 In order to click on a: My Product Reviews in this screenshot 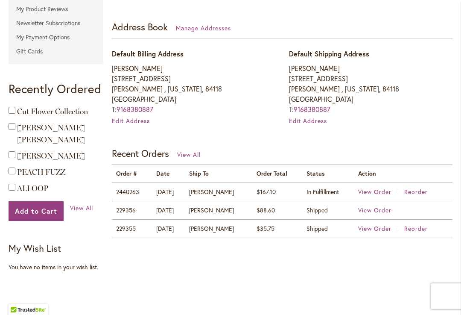, I will do `click(56, 9)`.